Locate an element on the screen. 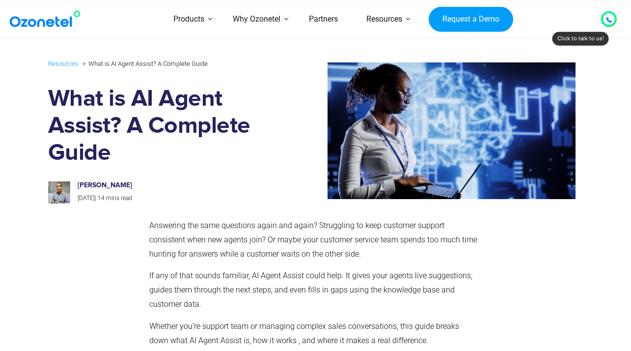  a: Request a Demo is located at coordinates (470, 19).